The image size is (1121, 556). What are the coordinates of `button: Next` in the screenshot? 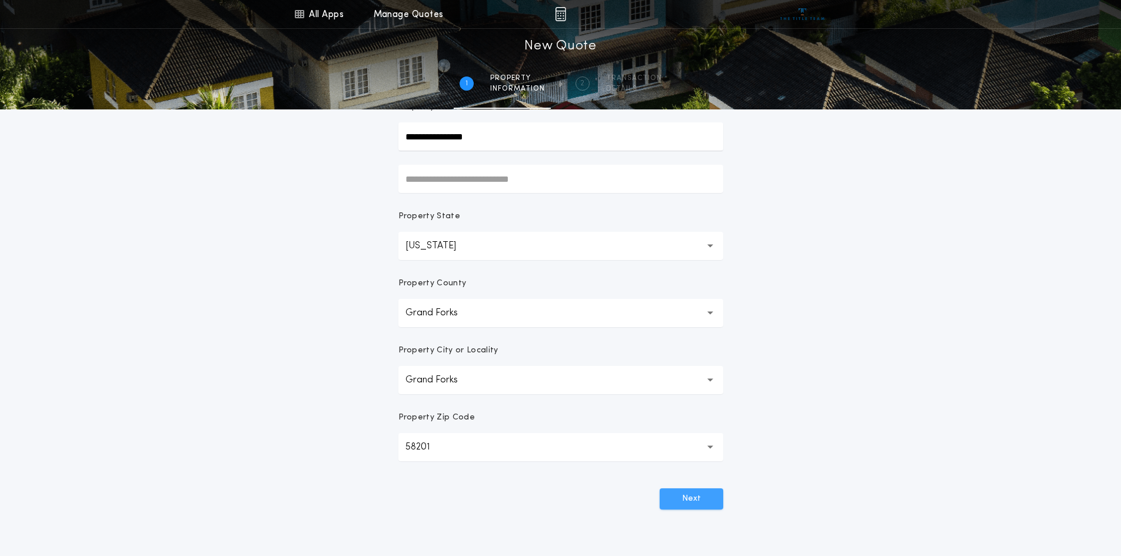 It's located at (691, 499).